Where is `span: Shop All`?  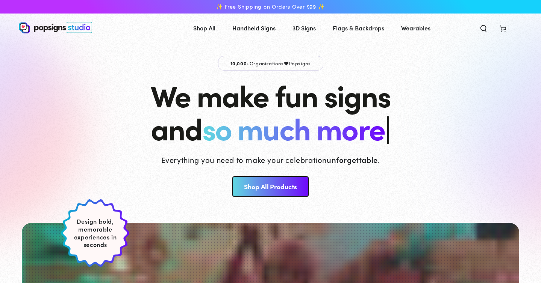
span: Shop All is located at coordinates (204, 28).